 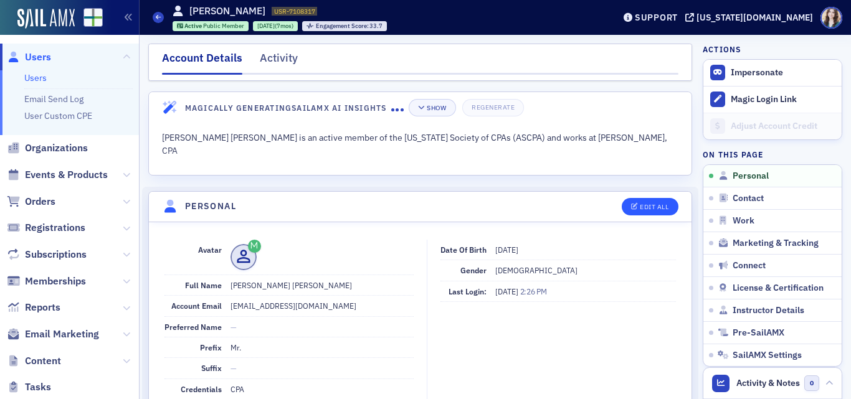 I want to click on span: Profile, so click(x=831, y=17).